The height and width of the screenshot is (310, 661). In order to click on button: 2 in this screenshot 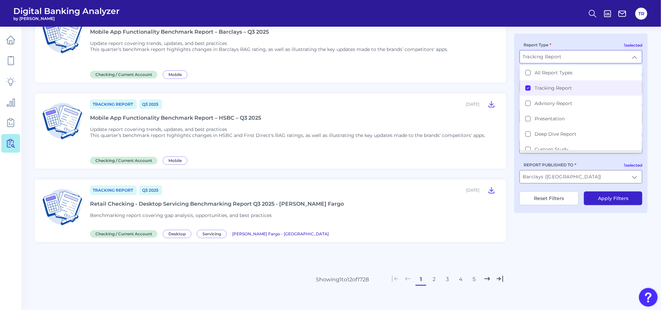, I will do `click(434, 280)`.